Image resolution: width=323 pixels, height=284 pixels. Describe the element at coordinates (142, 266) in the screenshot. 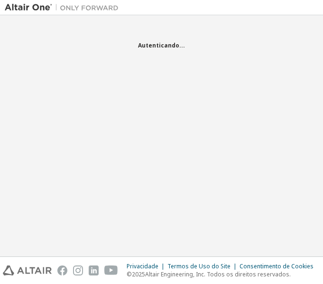

I see `font: Privacidade` at that location.